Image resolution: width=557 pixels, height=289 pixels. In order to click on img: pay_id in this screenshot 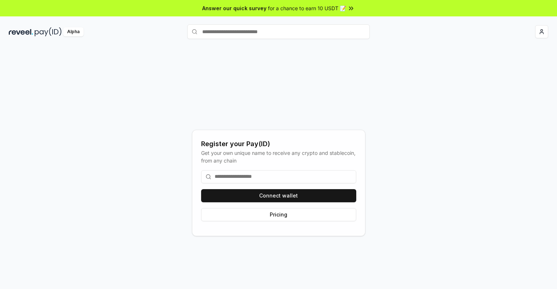, I will do `click(48, 32)`.